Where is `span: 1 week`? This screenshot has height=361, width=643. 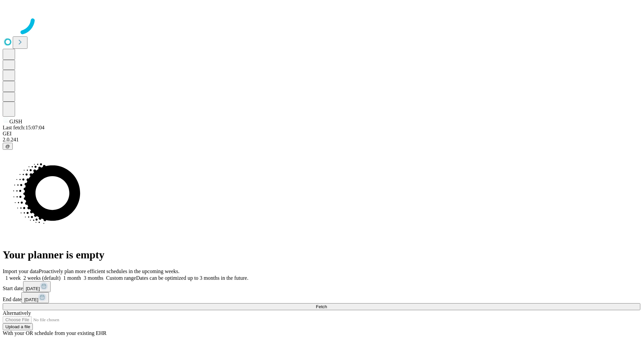 span: 1 week is located at coordinates (13, 278).